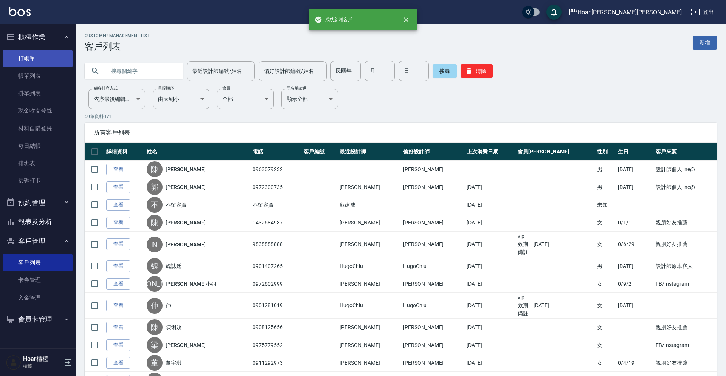  Describe the element at coordinates (276, 284) in the screenshot. I see `td: 0972602999` at that location.